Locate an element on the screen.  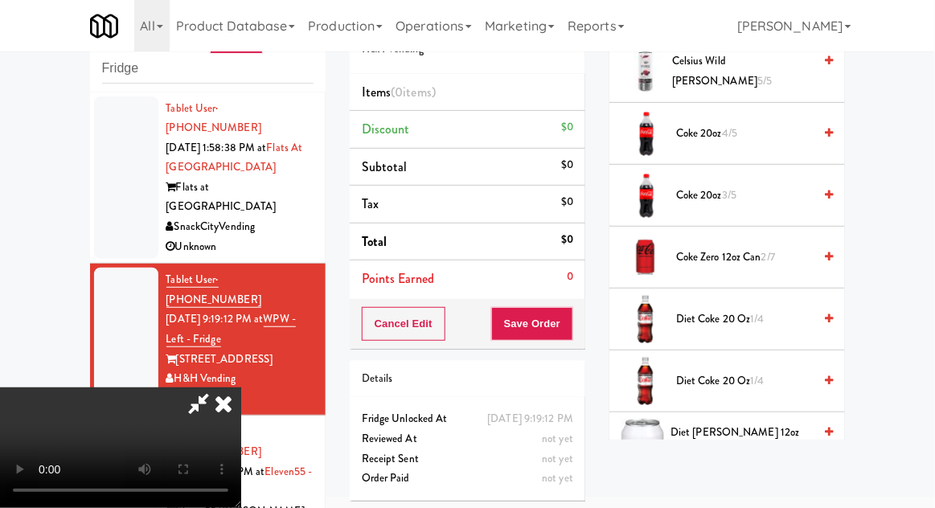
input: Search vision orders is located at coordinates (207, 68).